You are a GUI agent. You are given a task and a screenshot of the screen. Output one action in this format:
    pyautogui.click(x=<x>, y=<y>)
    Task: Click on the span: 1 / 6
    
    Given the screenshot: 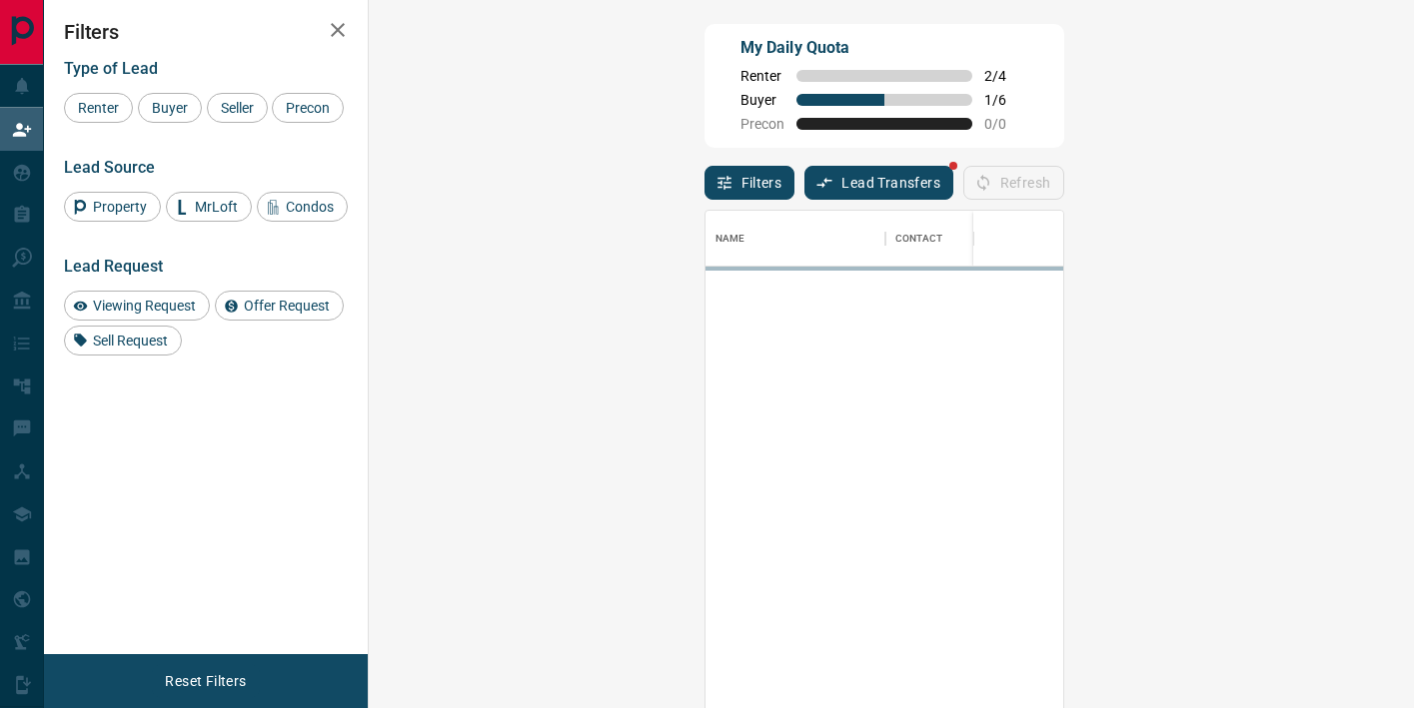 What is the action you would take?
    pyautogui.click(x=1006, y=100)
    